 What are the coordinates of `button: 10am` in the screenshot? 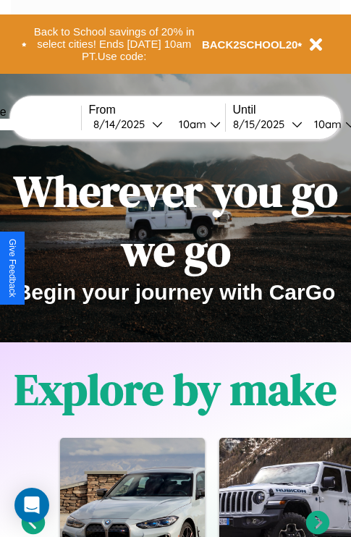 It's located at (196, 124).